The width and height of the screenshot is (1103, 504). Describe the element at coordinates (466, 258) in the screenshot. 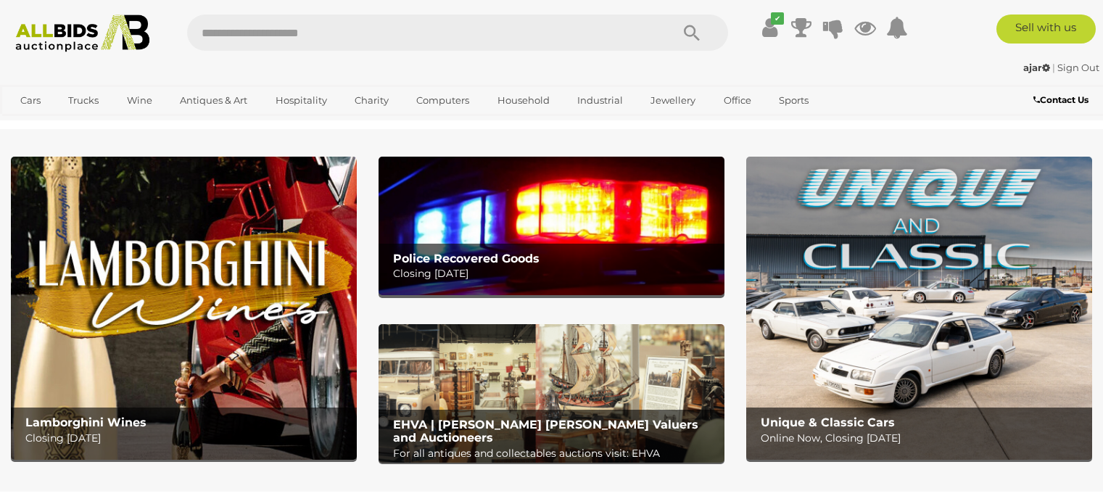

I see `b: Police Recovered Goods` at that location.